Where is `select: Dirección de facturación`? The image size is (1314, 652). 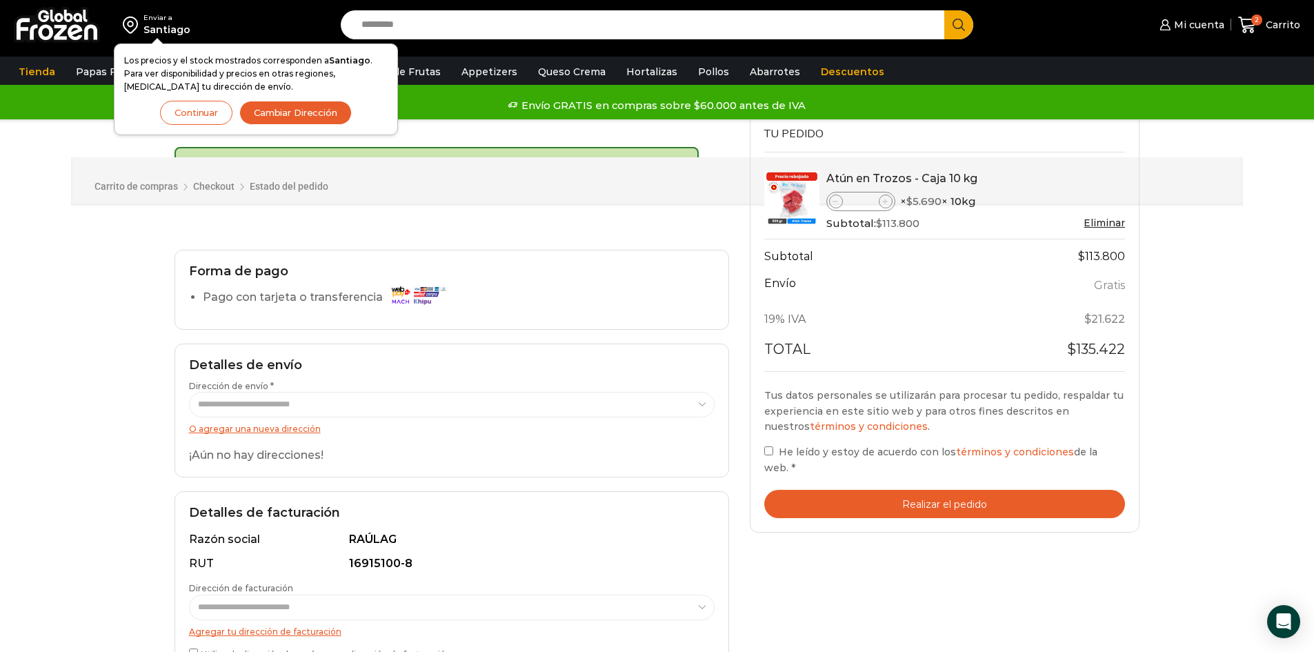 select: Dirección de facturación is located at coordinates (452, 607).